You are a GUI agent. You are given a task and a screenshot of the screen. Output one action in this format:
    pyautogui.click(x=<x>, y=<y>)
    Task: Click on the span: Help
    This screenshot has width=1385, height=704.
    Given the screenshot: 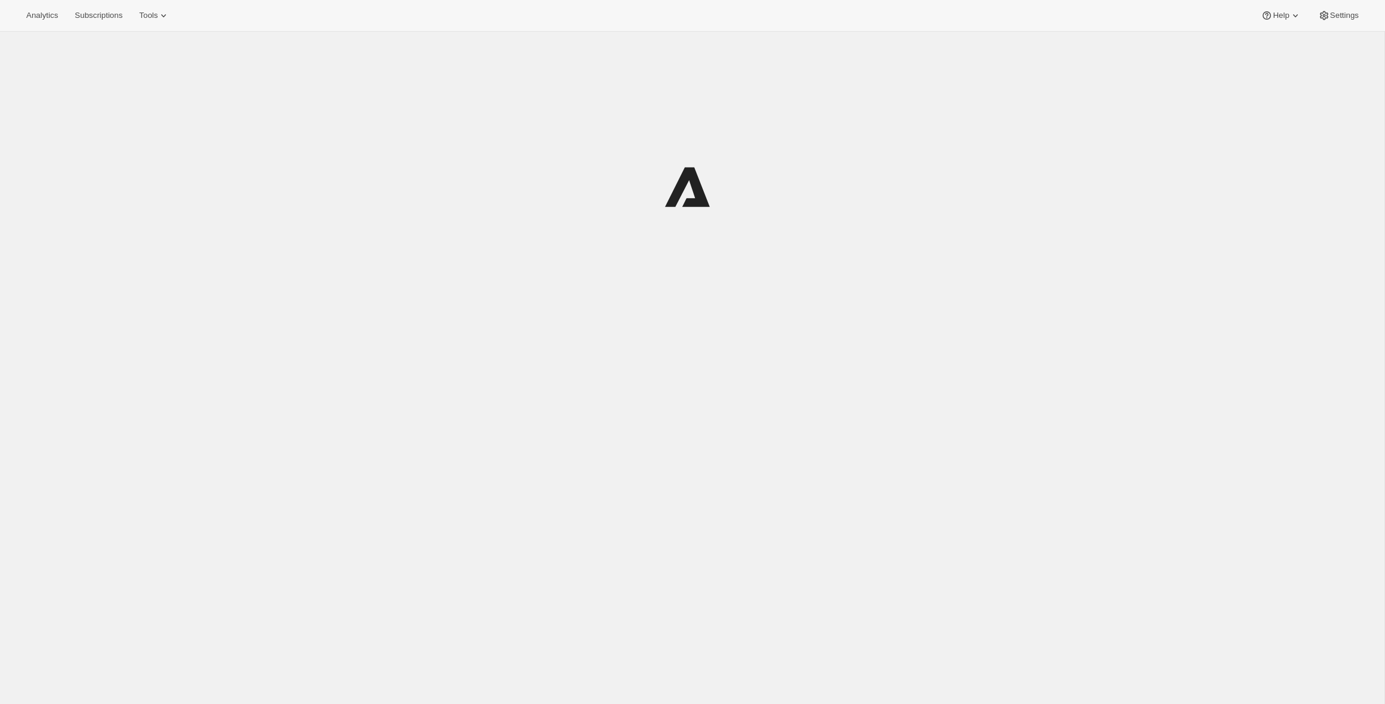 What is the action you would take?
    pyautogui.click(x=1281, y=16)
    